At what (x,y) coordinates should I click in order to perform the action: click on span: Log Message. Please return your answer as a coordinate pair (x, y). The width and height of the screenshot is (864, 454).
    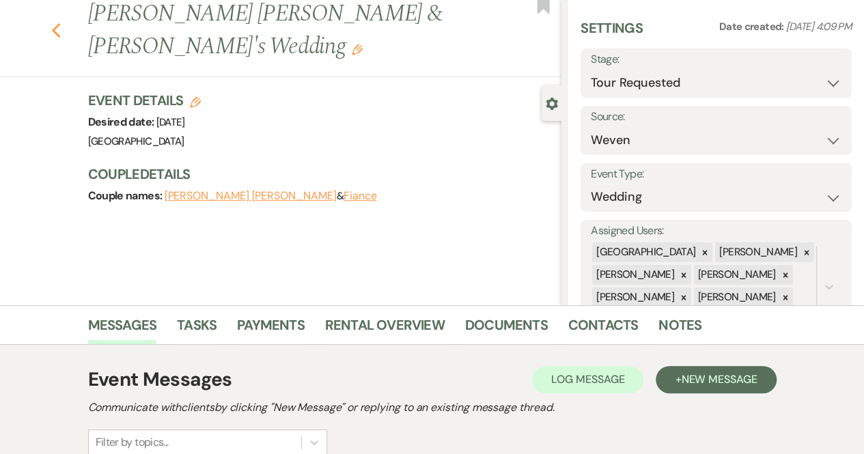
    Looking at the image, I should click on (587, 379).